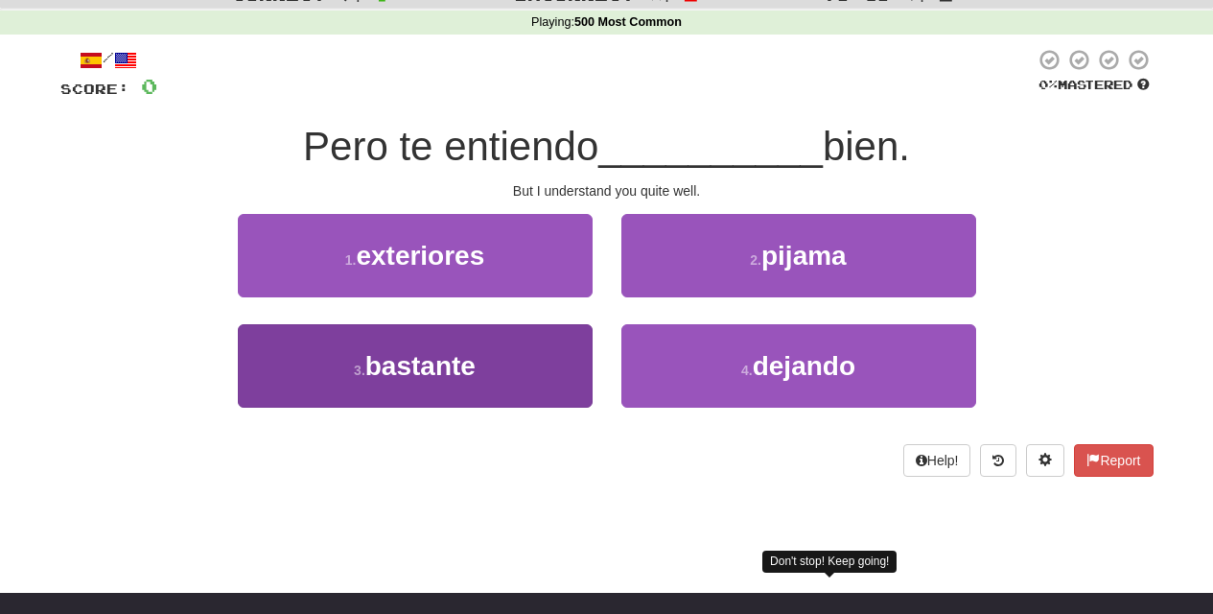 The height and width of the screenshot is (614, 1213). Describe the element at coordinates (420, 365) in the screenshot. I see `span: bastante` at that location.